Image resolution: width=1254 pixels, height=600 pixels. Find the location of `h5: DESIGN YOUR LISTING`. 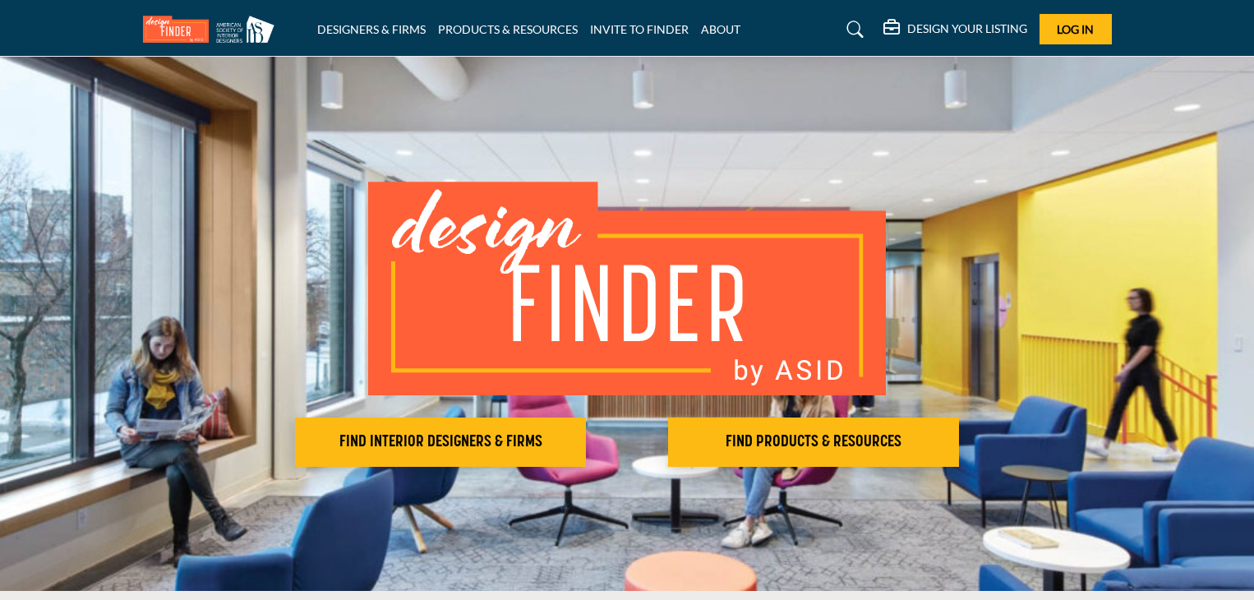

h5: DESIGN YOUR LISTING is located at coordinates (967, 29).